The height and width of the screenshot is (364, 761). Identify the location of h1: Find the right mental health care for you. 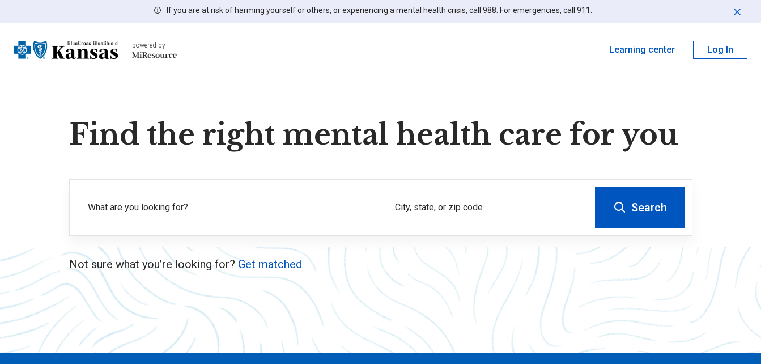
(381, 135).